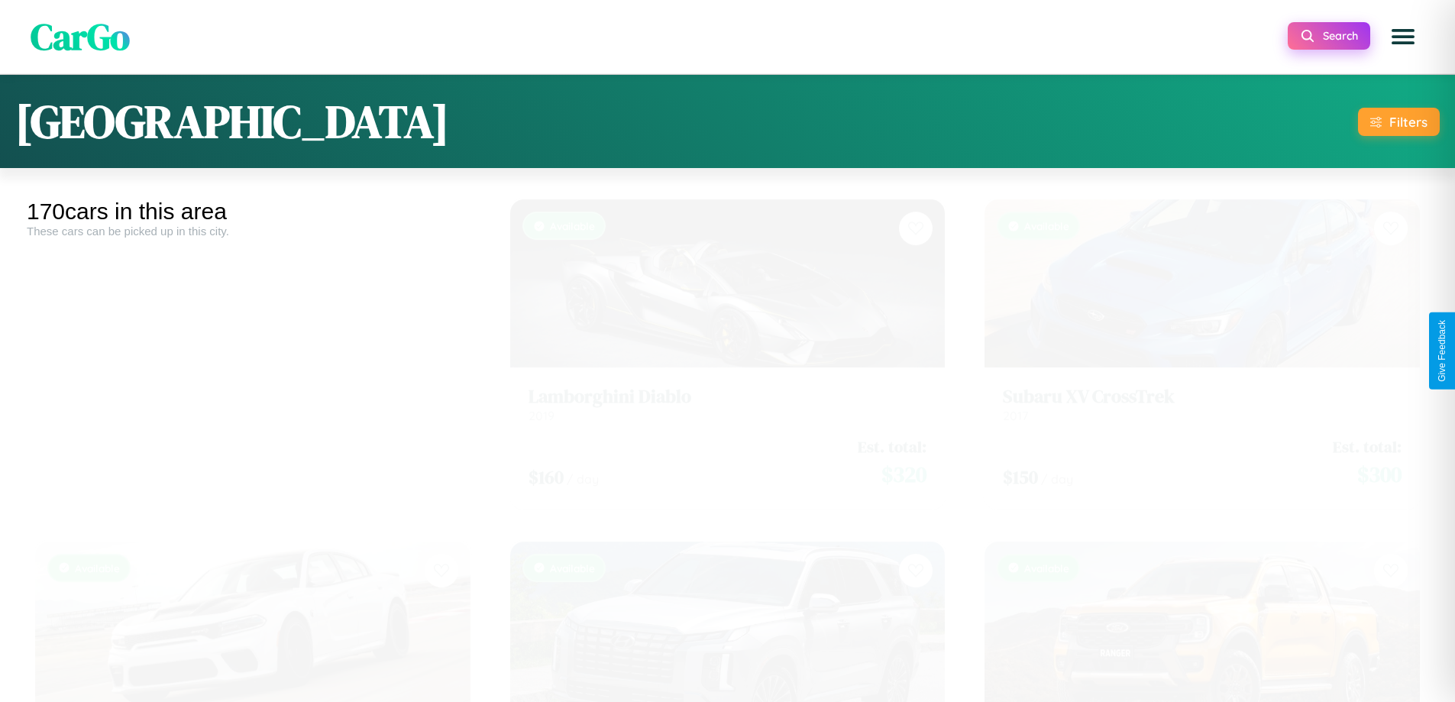 The image size is (1455, 702). What do you see at coordinates (1403, 37) in the screenshot?
I see `button: Open menu` at bounding box center [1403, 37].